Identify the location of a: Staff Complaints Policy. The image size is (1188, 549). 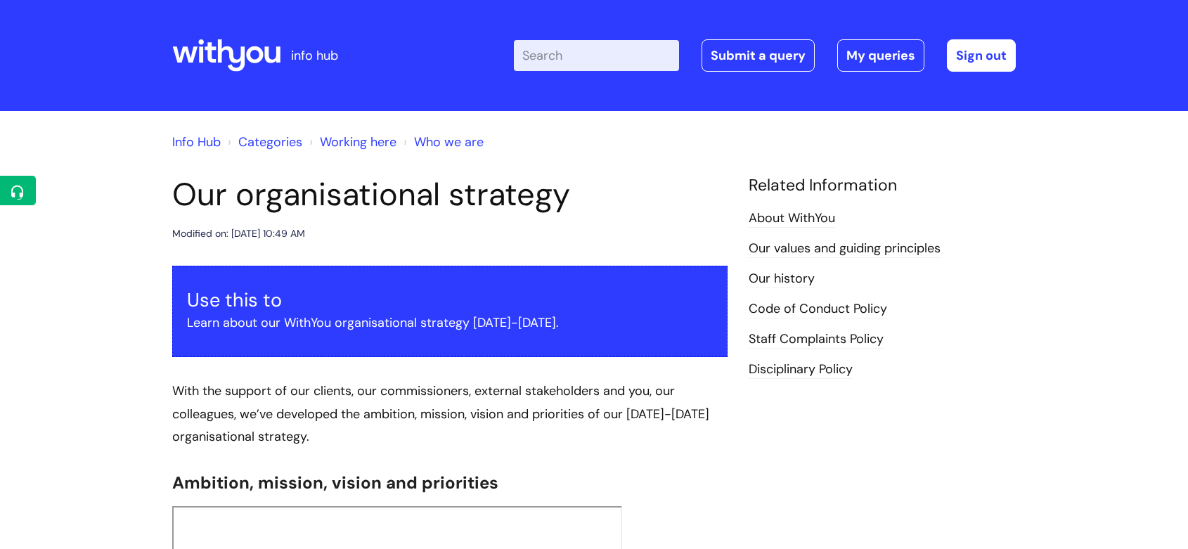
(816, 339).